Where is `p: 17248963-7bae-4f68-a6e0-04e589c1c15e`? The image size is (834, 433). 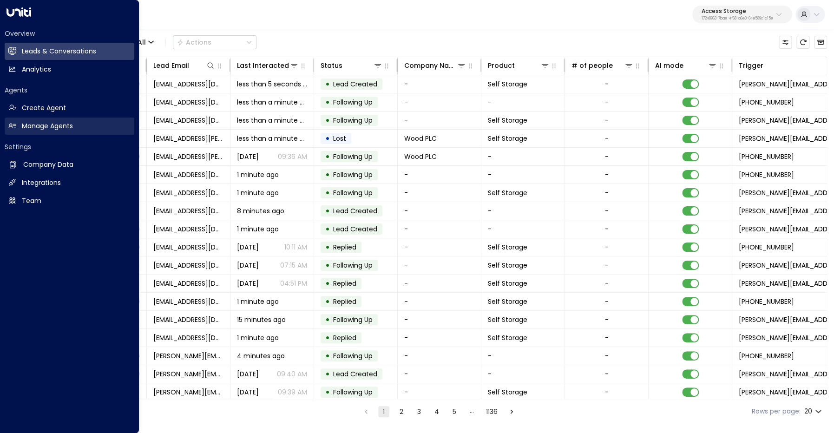
p: 17248963-7bae-4f68-a6e0-04e589c1c15e is located at coordinates (738, 19).